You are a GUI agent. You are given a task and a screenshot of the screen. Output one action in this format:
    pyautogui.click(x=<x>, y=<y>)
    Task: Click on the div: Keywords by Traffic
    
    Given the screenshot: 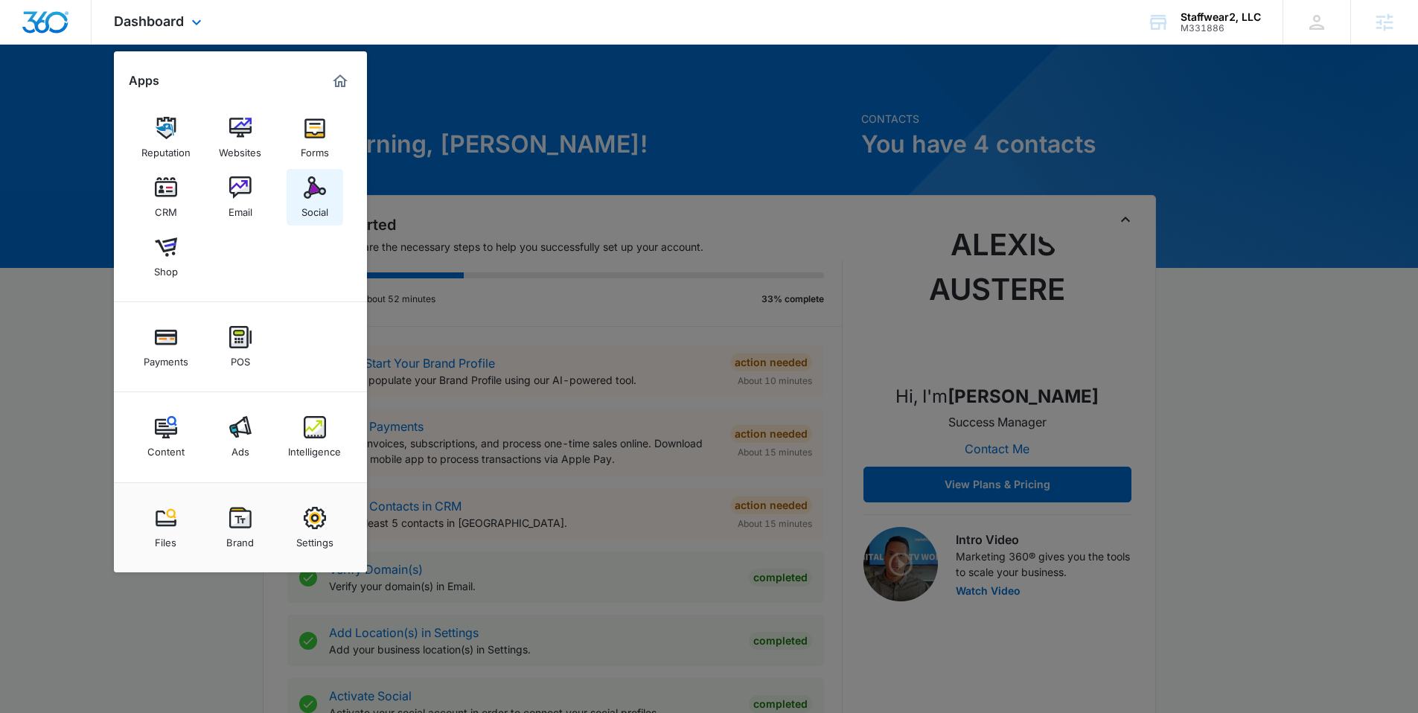 What is the action you would take?
    pyautogui.click(x=208, y=92)
    